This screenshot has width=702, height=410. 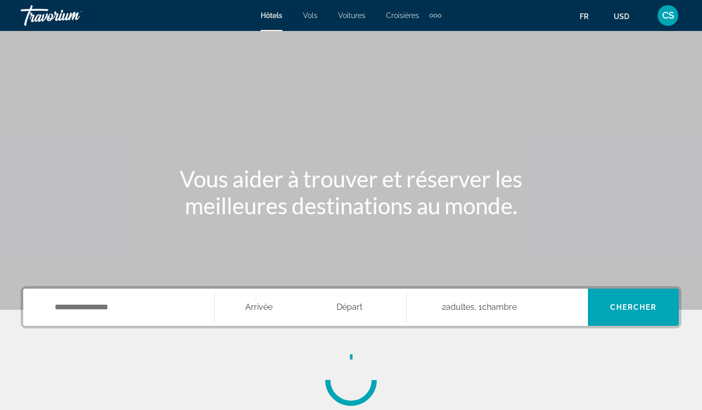 I want to click on button: Change currency, so click(x=627, y=16).